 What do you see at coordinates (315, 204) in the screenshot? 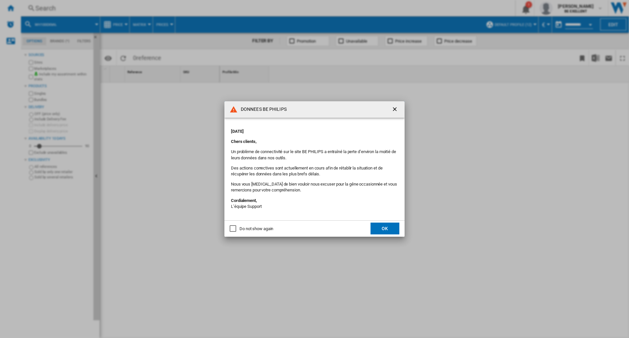
I see `p: L’équipe Support` at bounding box center [315, 204].